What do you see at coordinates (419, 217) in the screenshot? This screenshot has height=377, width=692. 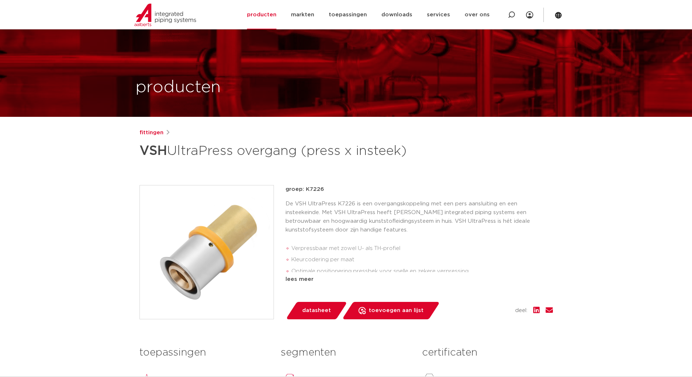 I see `p: De VSH UltraPress K7226 is een overgangskoppeling met een pers aansluiting en een insteekeinde. M...` at bounding box center [419, 217].